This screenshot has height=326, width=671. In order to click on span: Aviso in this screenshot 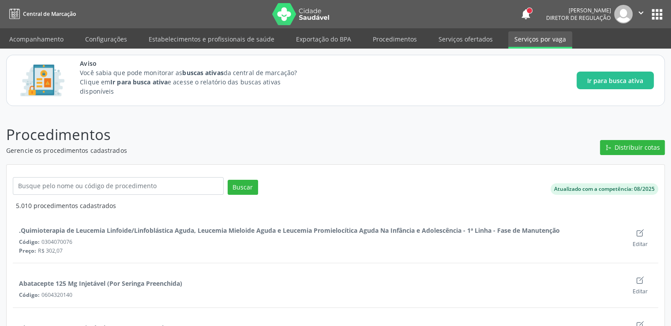, I will do `click(196, 63)`.